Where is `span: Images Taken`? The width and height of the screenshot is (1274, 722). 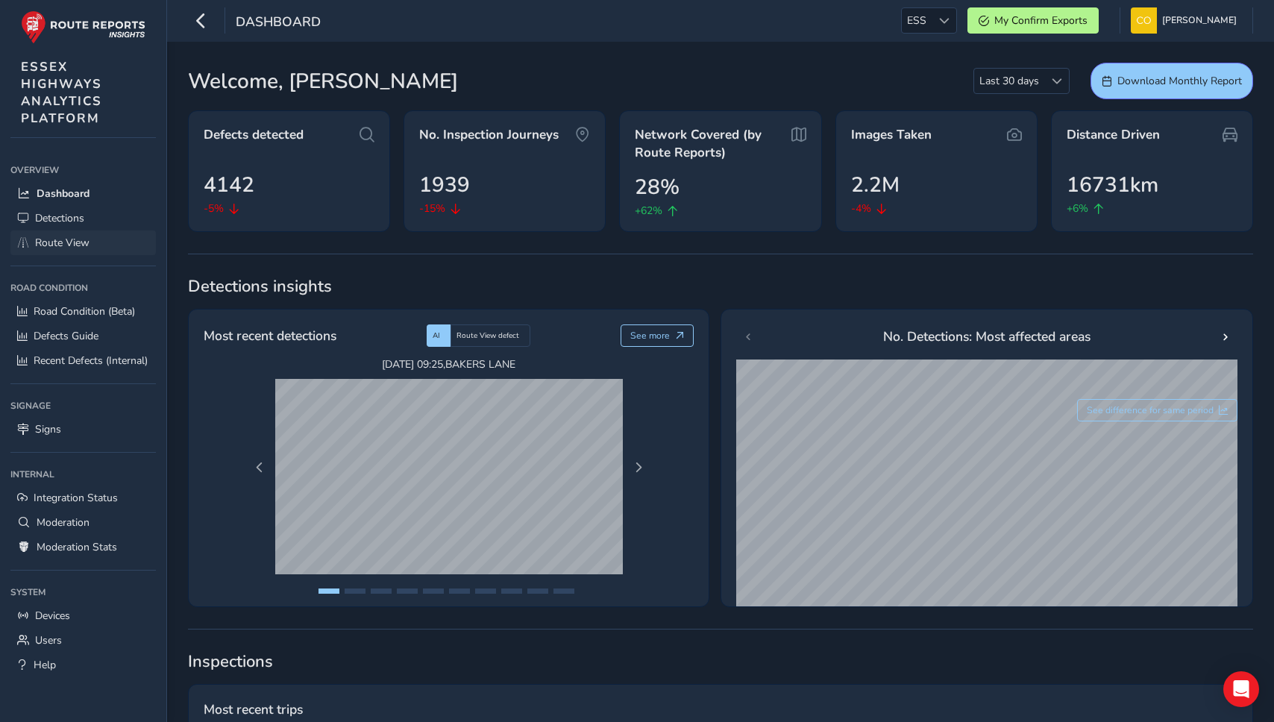 span: Images Taken is located at coordinates (891, 135).